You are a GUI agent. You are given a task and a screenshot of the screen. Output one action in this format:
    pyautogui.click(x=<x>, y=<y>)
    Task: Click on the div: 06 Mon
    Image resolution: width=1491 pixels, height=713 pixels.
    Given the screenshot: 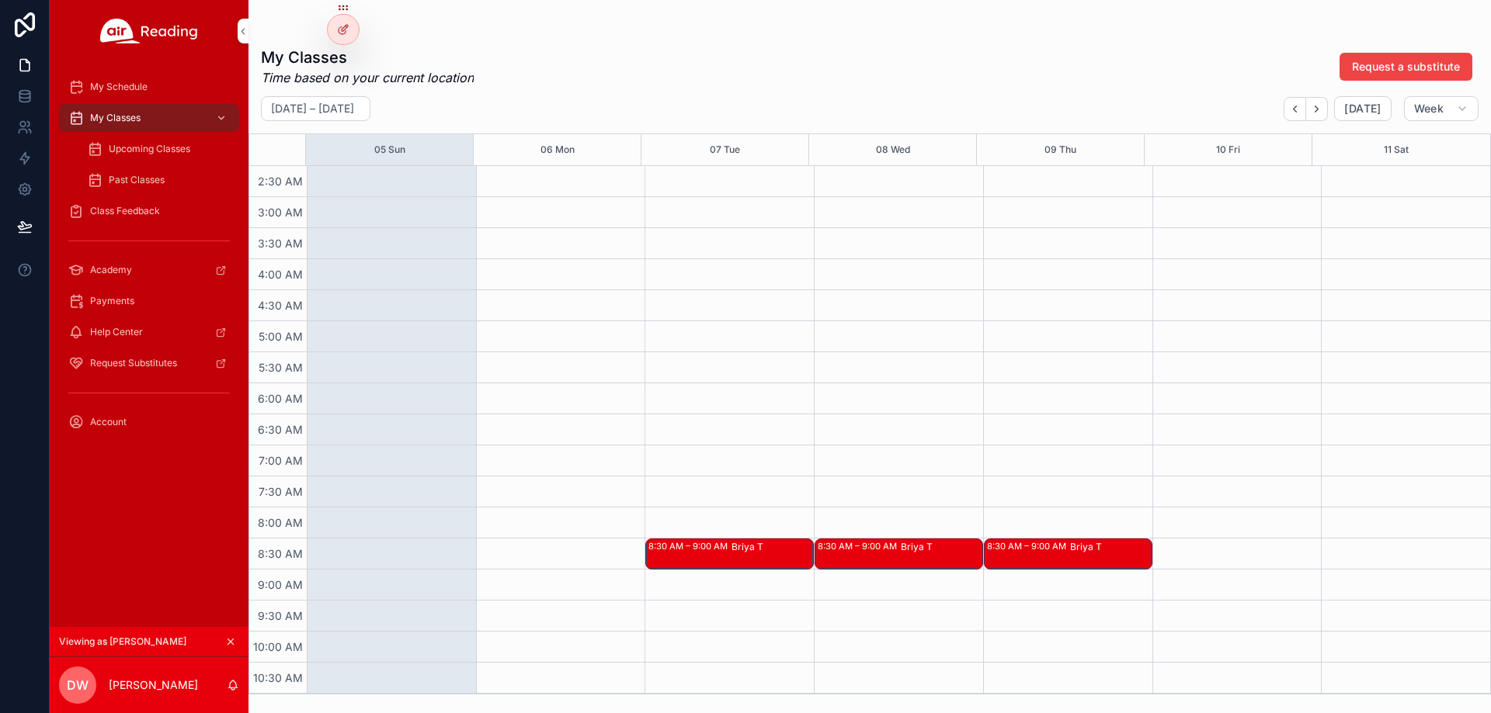 What is the action you would take?
    pyautogui.click(x=557, y=150)
    